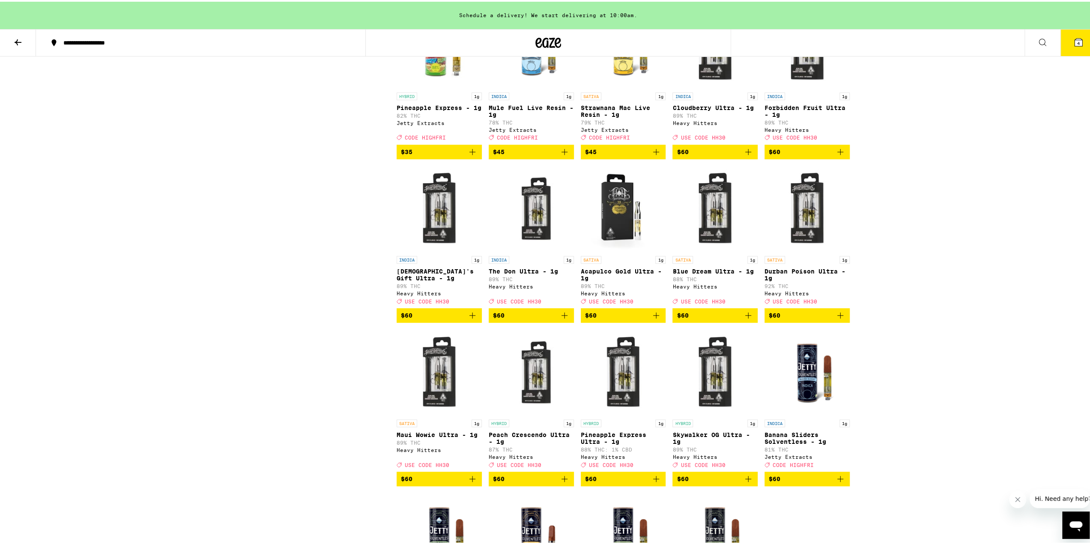  What do you see at coordinates (807, 371) in the screenshot?
I see `img: Jetty Extracts - Banana Sliders Solventless - 1g` at bounding box center [807, 371].